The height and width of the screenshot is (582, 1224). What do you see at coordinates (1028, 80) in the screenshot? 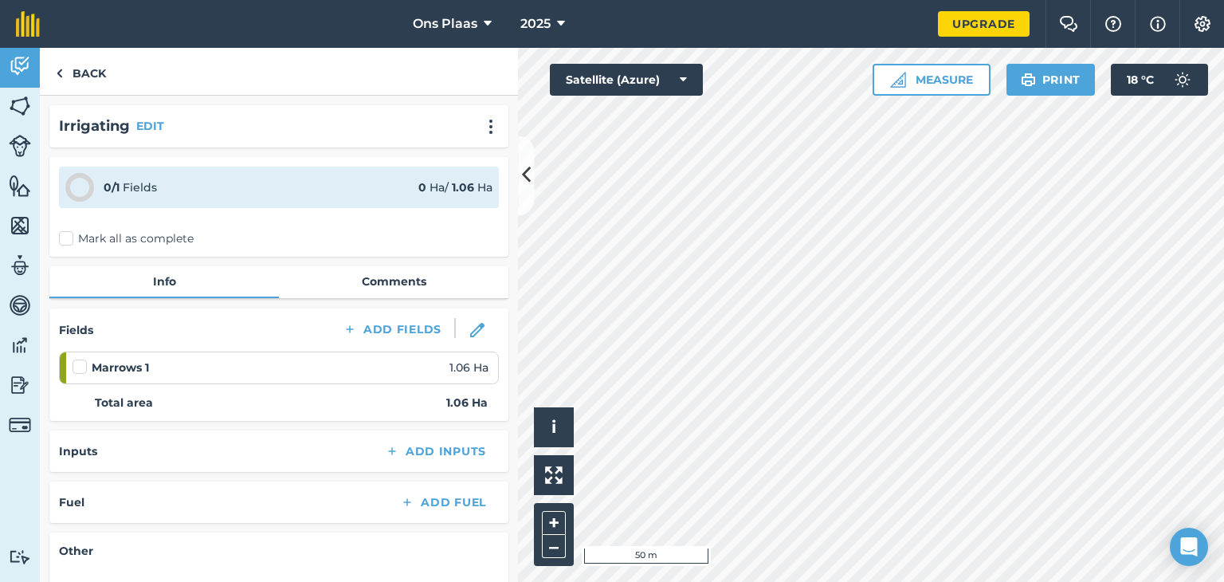
I see `img: svg+xml;base64,PHN2ZyB4bWxucz0iaHR0cDovL3d3dy53My5vcmcvMjAwMC9zdmciIHdpZHRoPSIxOSIgaGVpZ2h0PSIyNC...` at bounding box center [1028, 80].